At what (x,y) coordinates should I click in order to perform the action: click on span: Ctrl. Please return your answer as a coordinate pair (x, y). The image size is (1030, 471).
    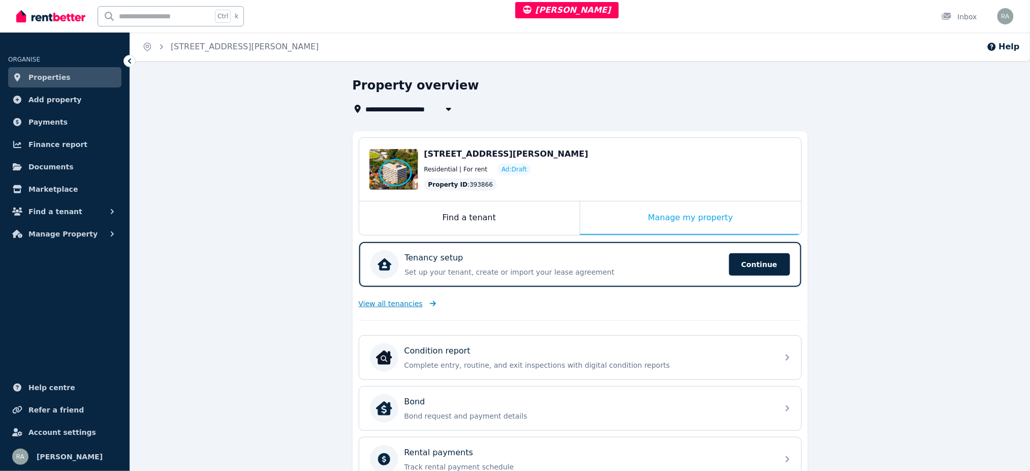
    Looking at the image, I should click on (223, 16).